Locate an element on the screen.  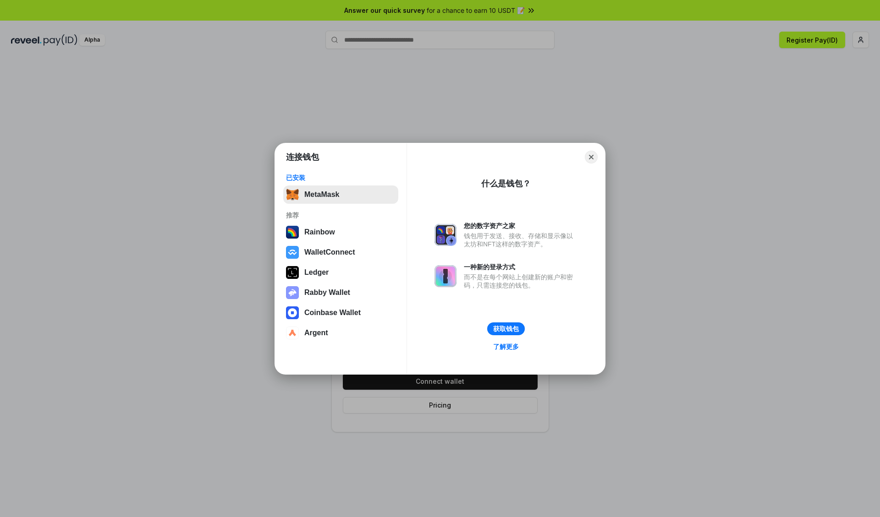
button: WalletConnect is located at coordinates (341, 253).